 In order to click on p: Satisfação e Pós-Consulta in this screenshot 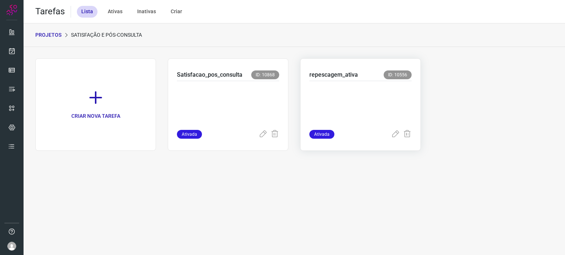, I will do `click(106, 35)`.